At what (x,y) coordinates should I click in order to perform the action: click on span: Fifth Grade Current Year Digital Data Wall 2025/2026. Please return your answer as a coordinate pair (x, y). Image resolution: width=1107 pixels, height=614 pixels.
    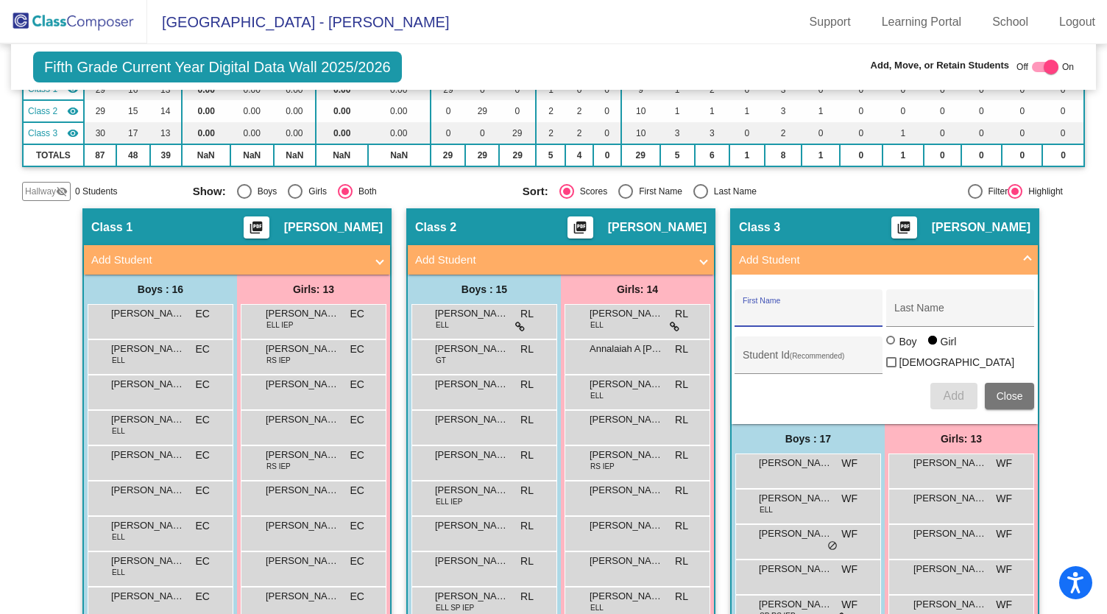
    Looking at the image, I should click on (217, 67).